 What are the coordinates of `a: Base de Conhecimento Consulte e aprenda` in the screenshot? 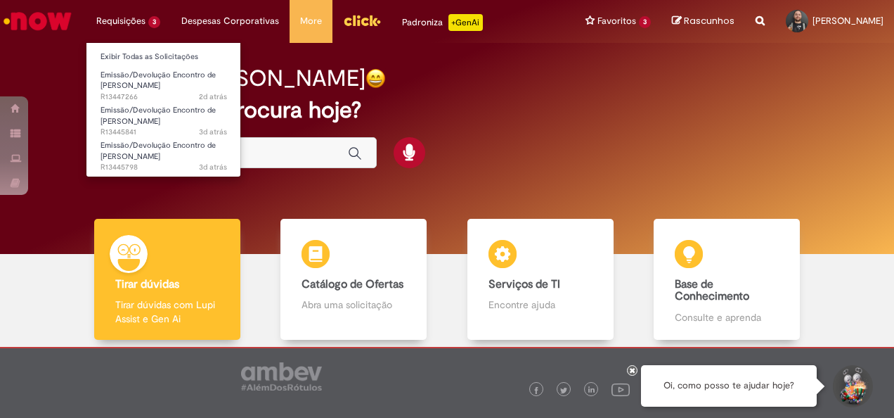 It's located at (728, 279).